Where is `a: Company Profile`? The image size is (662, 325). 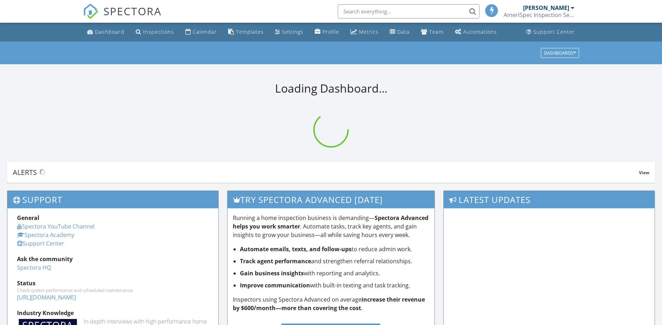
a: Company Profile is located at coordinates (327, 32).